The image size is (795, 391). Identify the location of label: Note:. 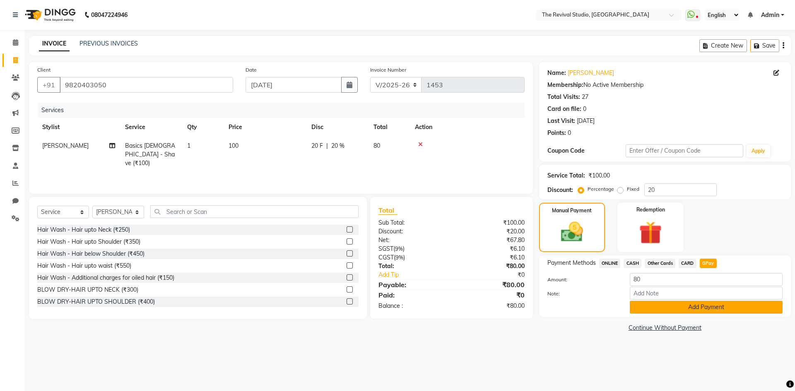
(582, 294).